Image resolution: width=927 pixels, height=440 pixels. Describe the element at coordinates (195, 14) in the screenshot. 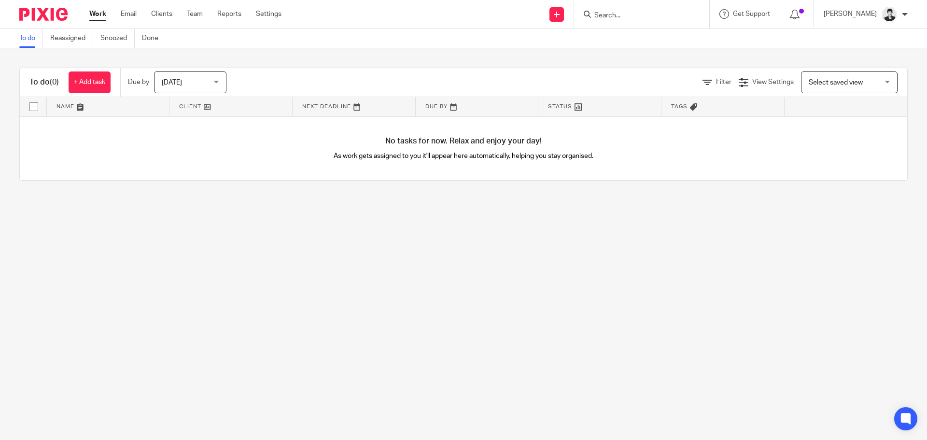

I see `a: Team` at that location.